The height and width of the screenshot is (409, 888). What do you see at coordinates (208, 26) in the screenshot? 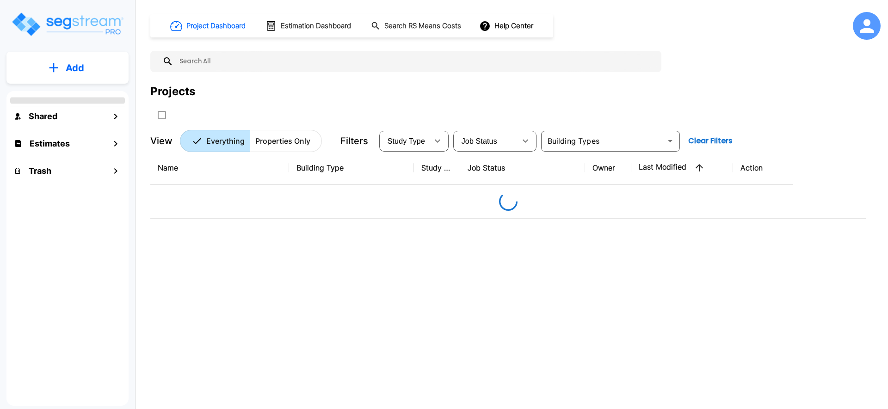
I see `button: Project Dashboard` at bounding box center [208, 26].